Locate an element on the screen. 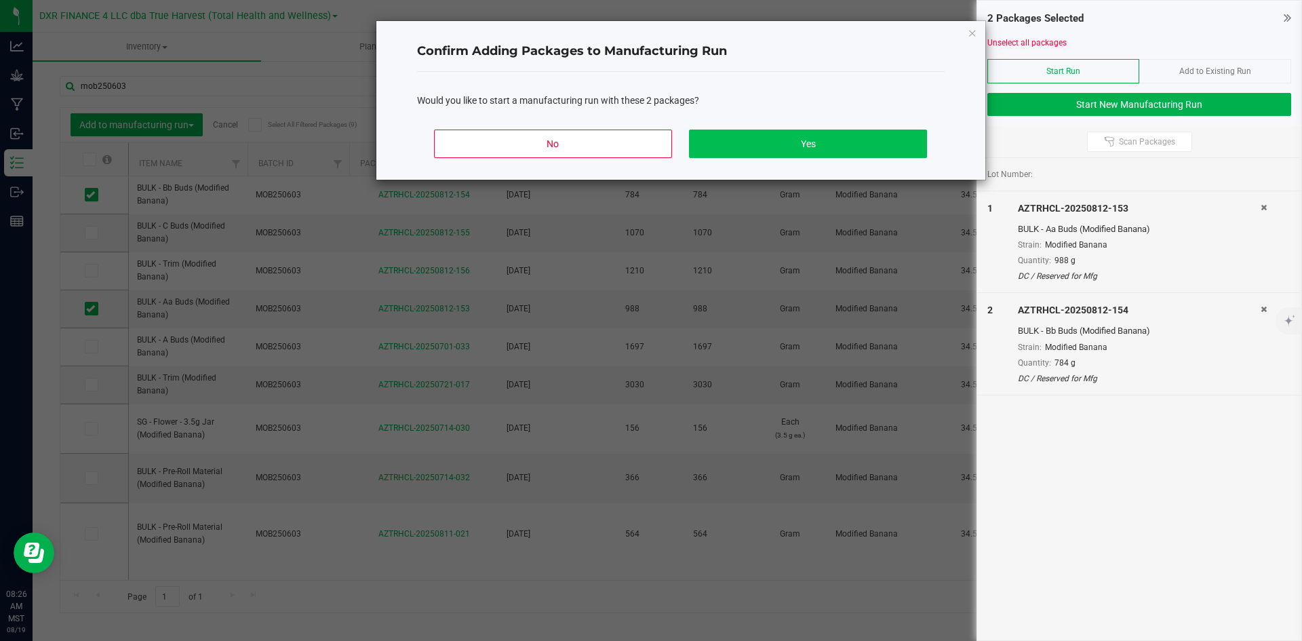 Image resolution: width=1302 pixels, height=641 pixels. h4: Confirm Adding Packages to Manufacturing Run is located at coordinates (681, 52).